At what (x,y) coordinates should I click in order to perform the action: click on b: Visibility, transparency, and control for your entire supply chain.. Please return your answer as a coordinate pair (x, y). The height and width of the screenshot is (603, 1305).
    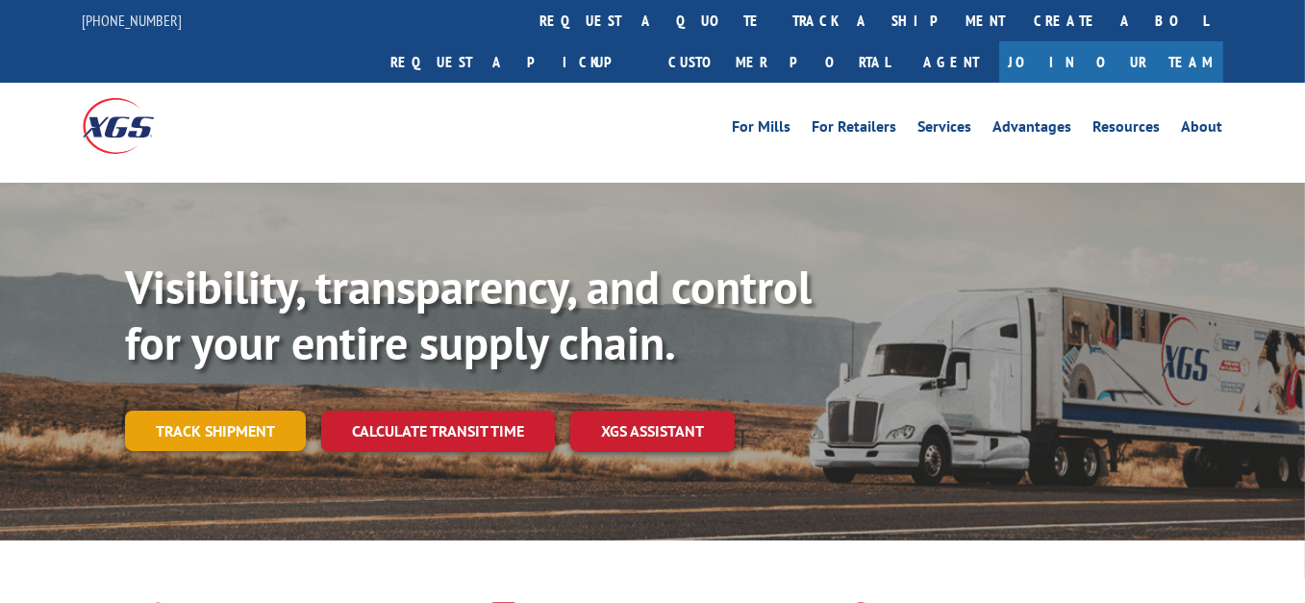
    Looking at the image, I should click on (468, 315).